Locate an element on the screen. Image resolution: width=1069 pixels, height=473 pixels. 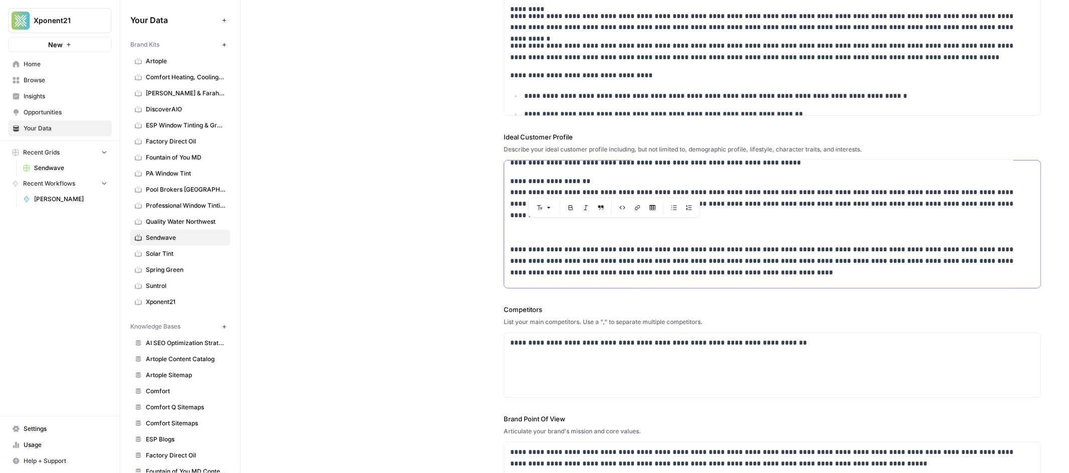
a: Home is located at coordinates (60, 64).